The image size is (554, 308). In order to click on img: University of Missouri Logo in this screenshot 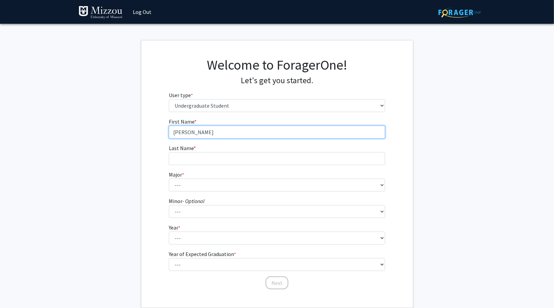, I will do `click(101, 13)`.